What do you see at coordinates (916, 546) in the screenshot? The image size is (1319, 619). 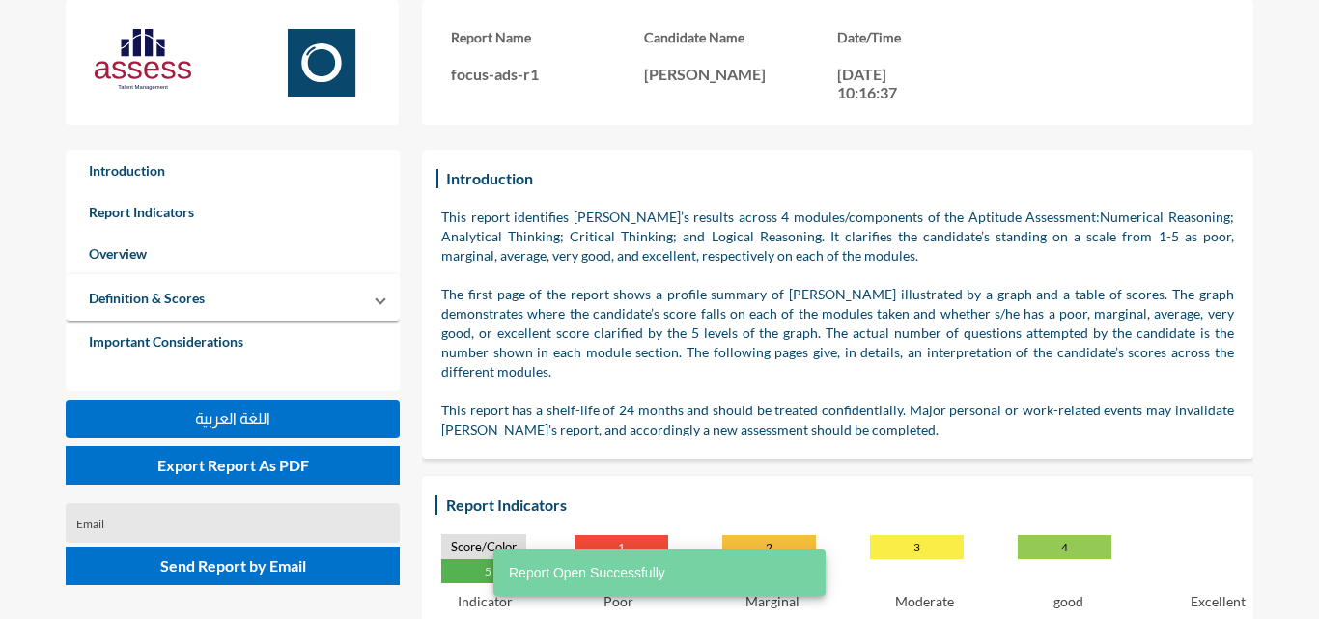 I see `p: 3` at bounding box center [916, 546].